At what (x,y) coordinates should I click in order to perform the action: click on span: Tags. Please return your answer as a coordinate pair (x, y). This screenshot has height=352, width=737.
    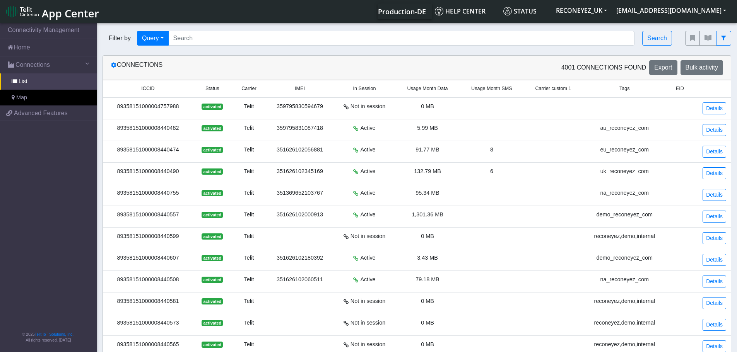
    Looking at the image, I should click on (624, 89).